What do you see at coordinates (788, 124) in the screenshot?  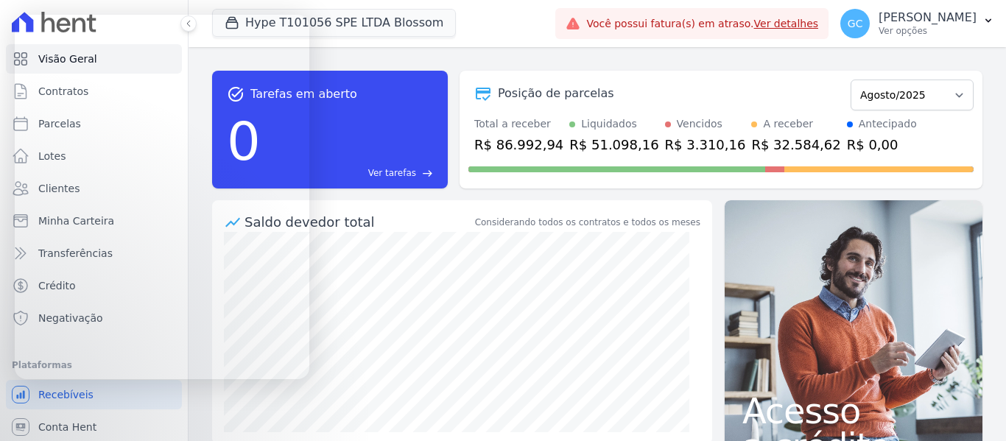 I see `div: A receber` at bounding box center [788, 124].